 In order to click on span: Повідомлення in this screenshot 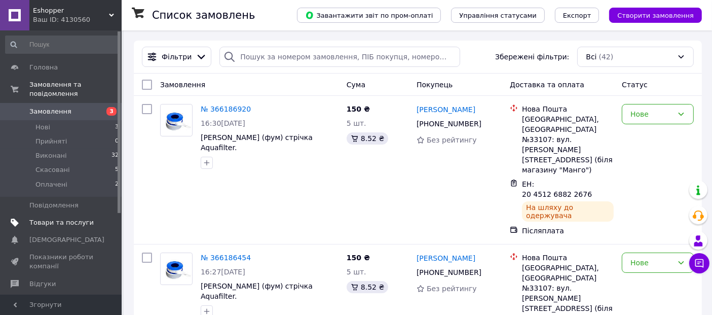, I will do `click(54, 205)`.